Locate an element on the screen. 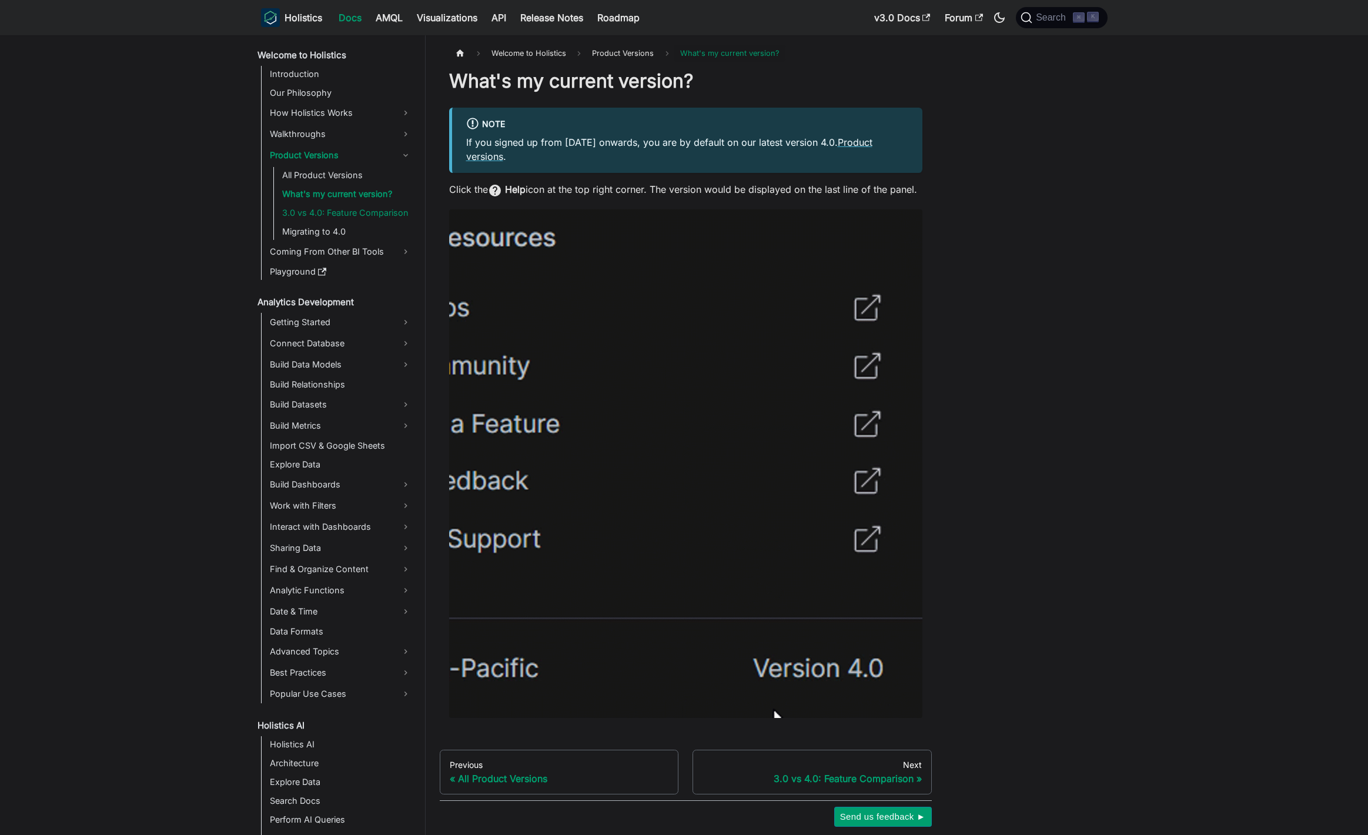 This screenshot has height=835, width=1368. a: Roadmap is located at coordinates (618, 18).